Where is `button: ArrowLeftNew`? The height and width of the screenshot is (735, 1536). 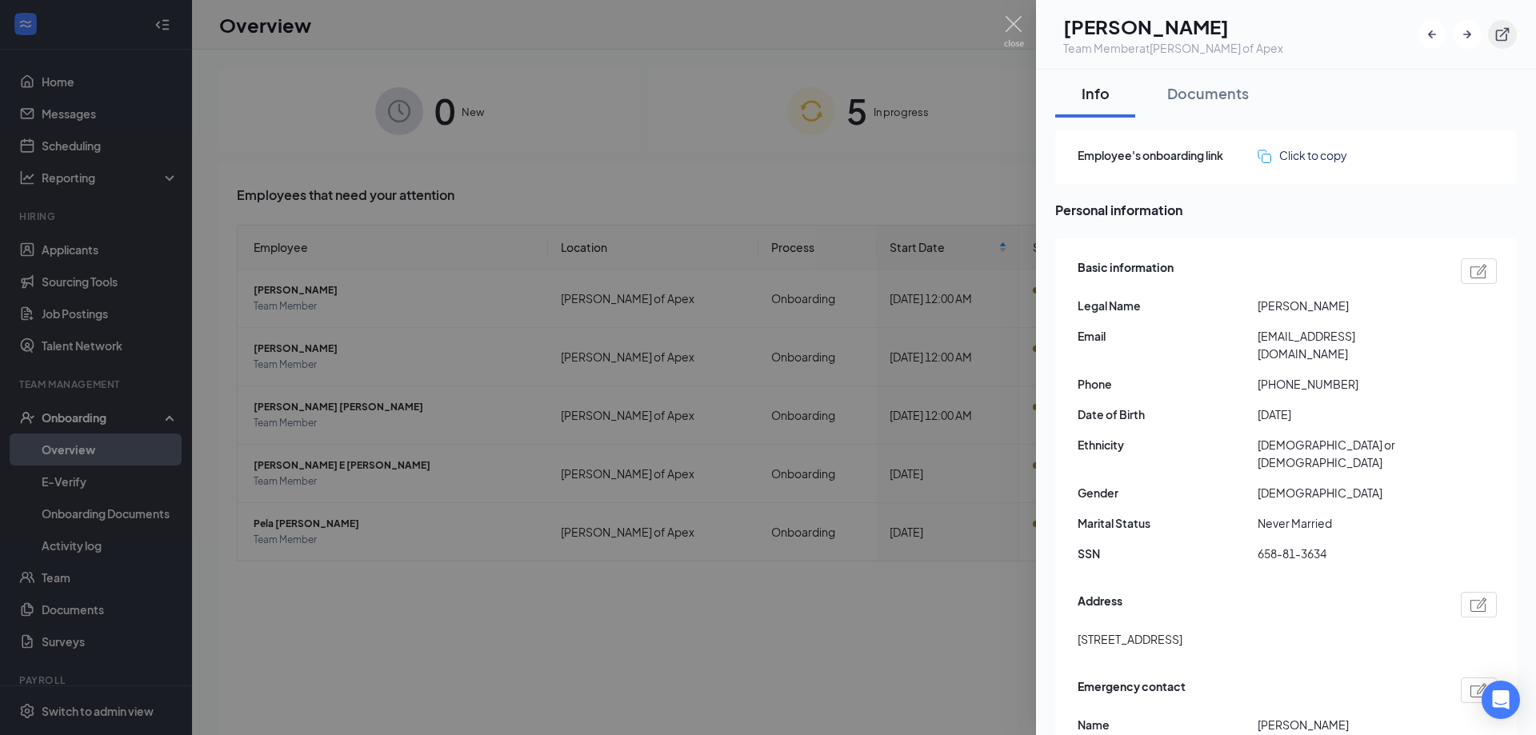 button: ArrowLeftNew is located at coordinates (1432, 34).